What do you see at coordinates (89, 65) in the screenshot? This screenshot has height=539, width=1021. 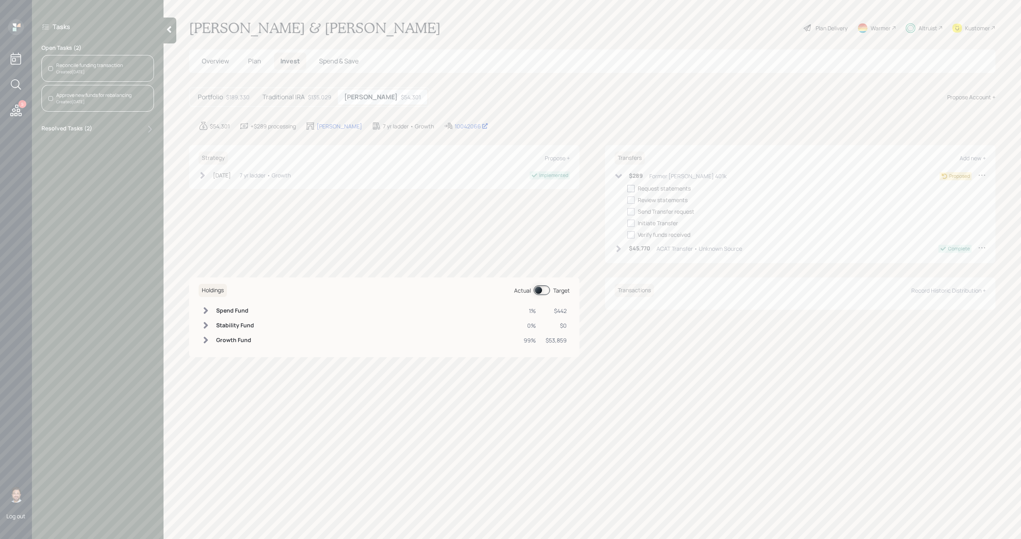 I see `div: Reconcile funding transaction` at bounding box center [89, 65].